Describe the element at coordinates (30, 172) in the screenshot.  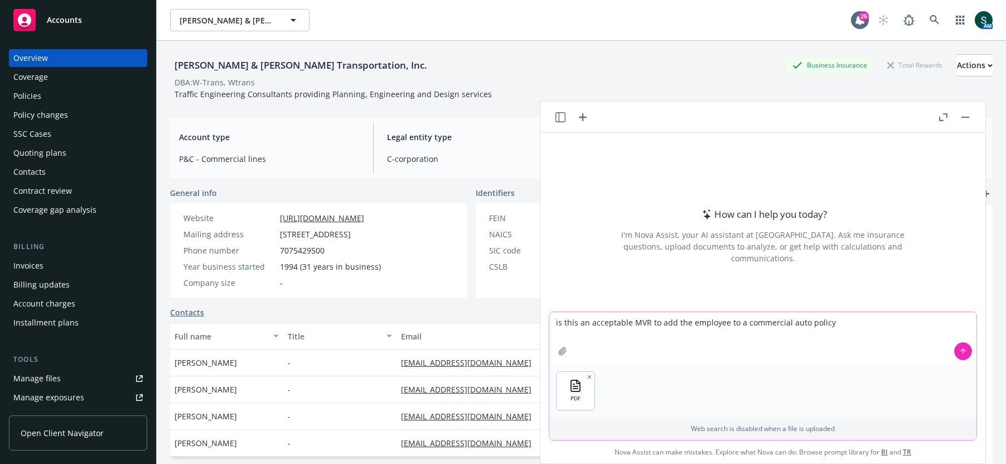
I see `div: Contacts` at that location.